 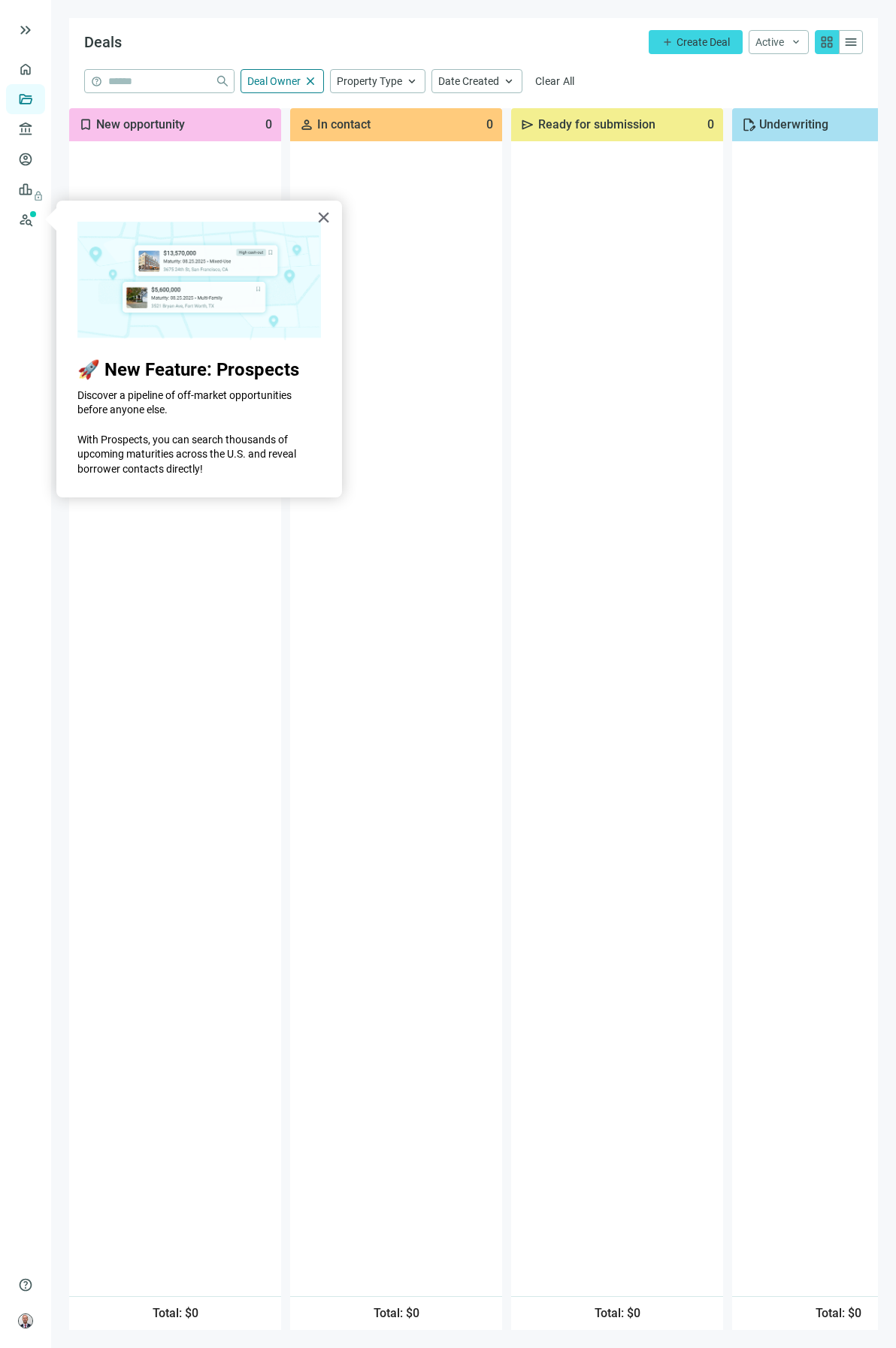 I want to click on button: Close, so click(x=323, y=217).